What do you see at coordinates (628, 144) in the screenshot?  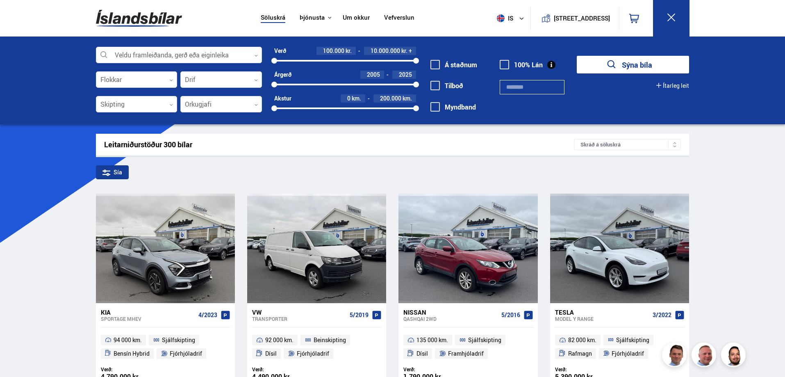 I see `div: Skráð á söluskrá` at bounding box center [628, 144].